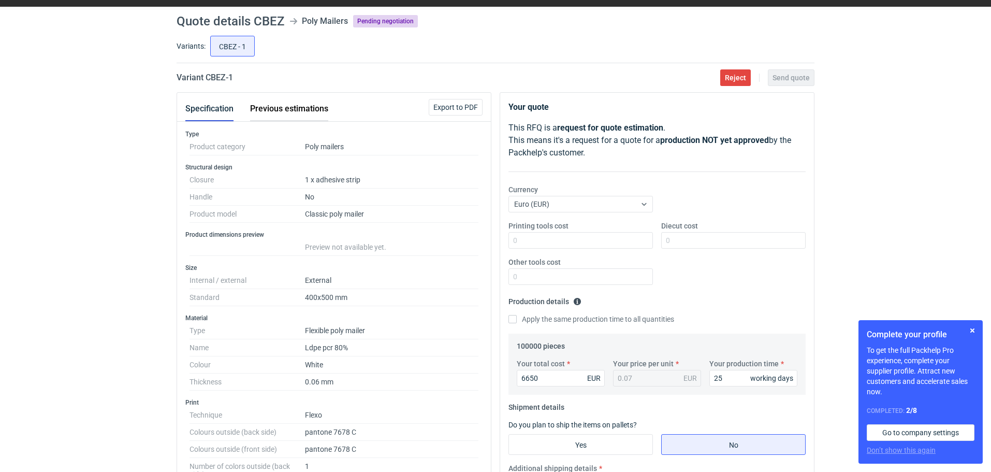 This screenshot has width=991, height=472. Describe the element at coordinates (921, 371) in the screenshot. I see `p: To get the full Packhelp Pro experience, complete your supplier profile. Attract new customers an...` at that location.